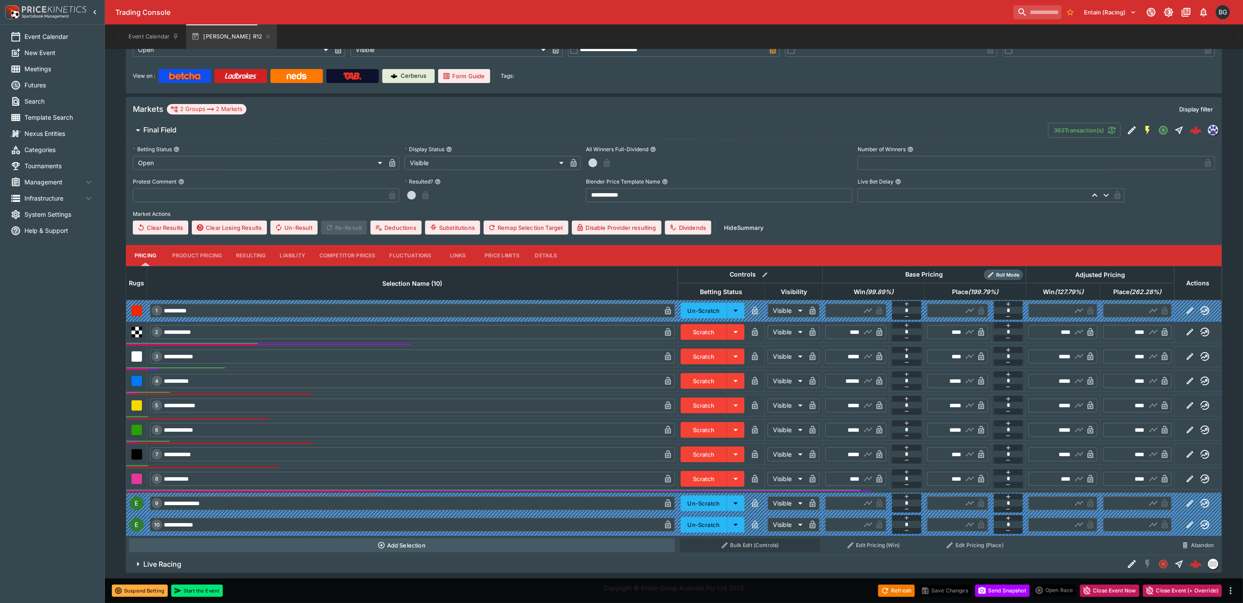  Describe the element at coordinates (1186, 12) in the screenshot. I see `button: Documentation` at that location.